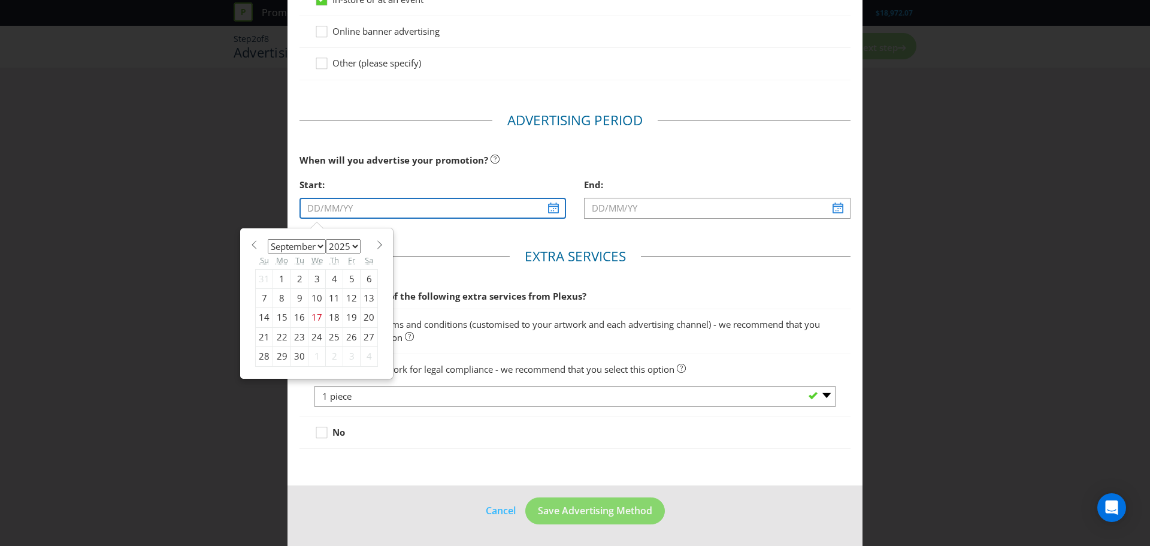 The image size is (1150, 546). I want to click on div: 22, so click(282, 337).